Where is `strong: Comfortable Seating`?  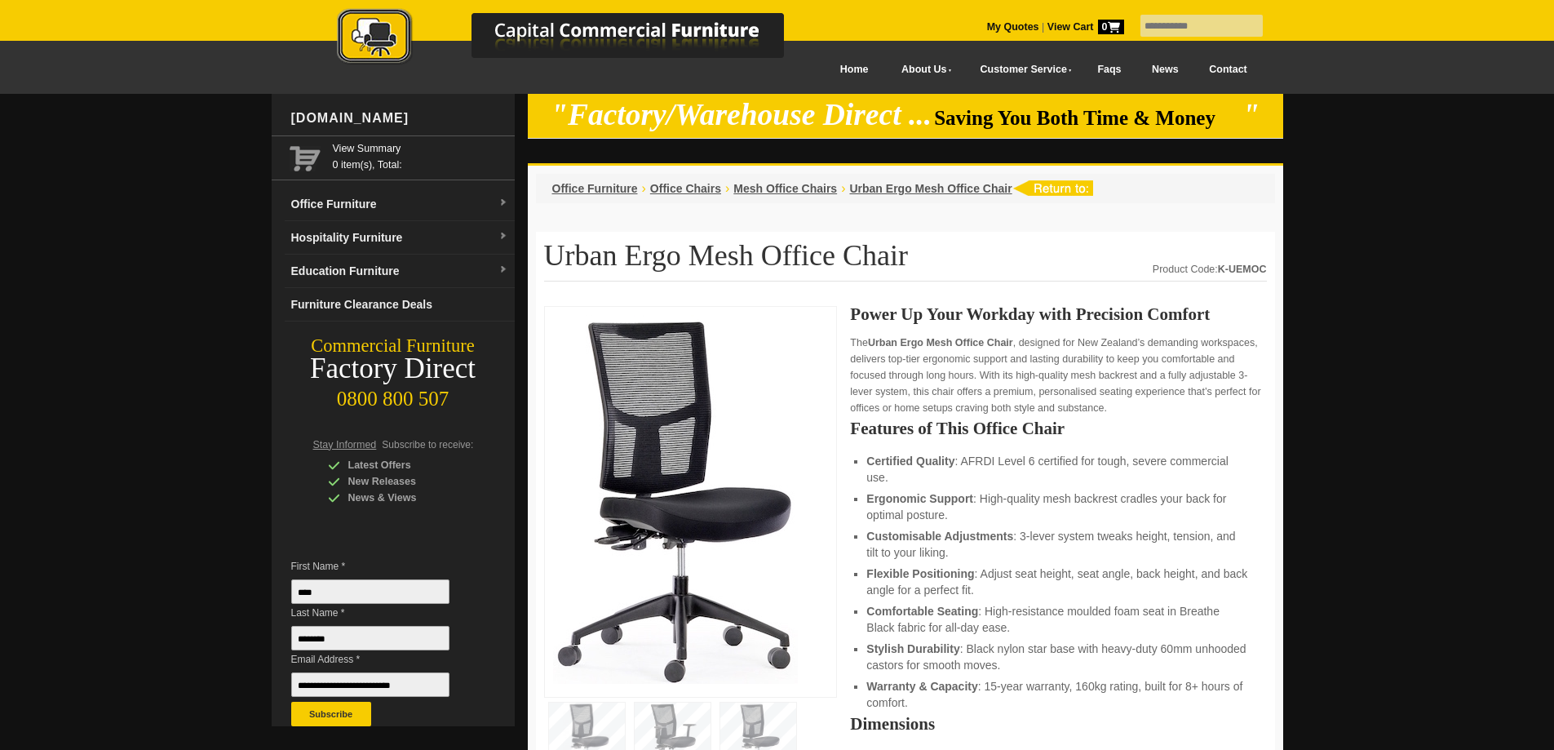
strong: Comfortable Seating is located at coordinates (922, 611).